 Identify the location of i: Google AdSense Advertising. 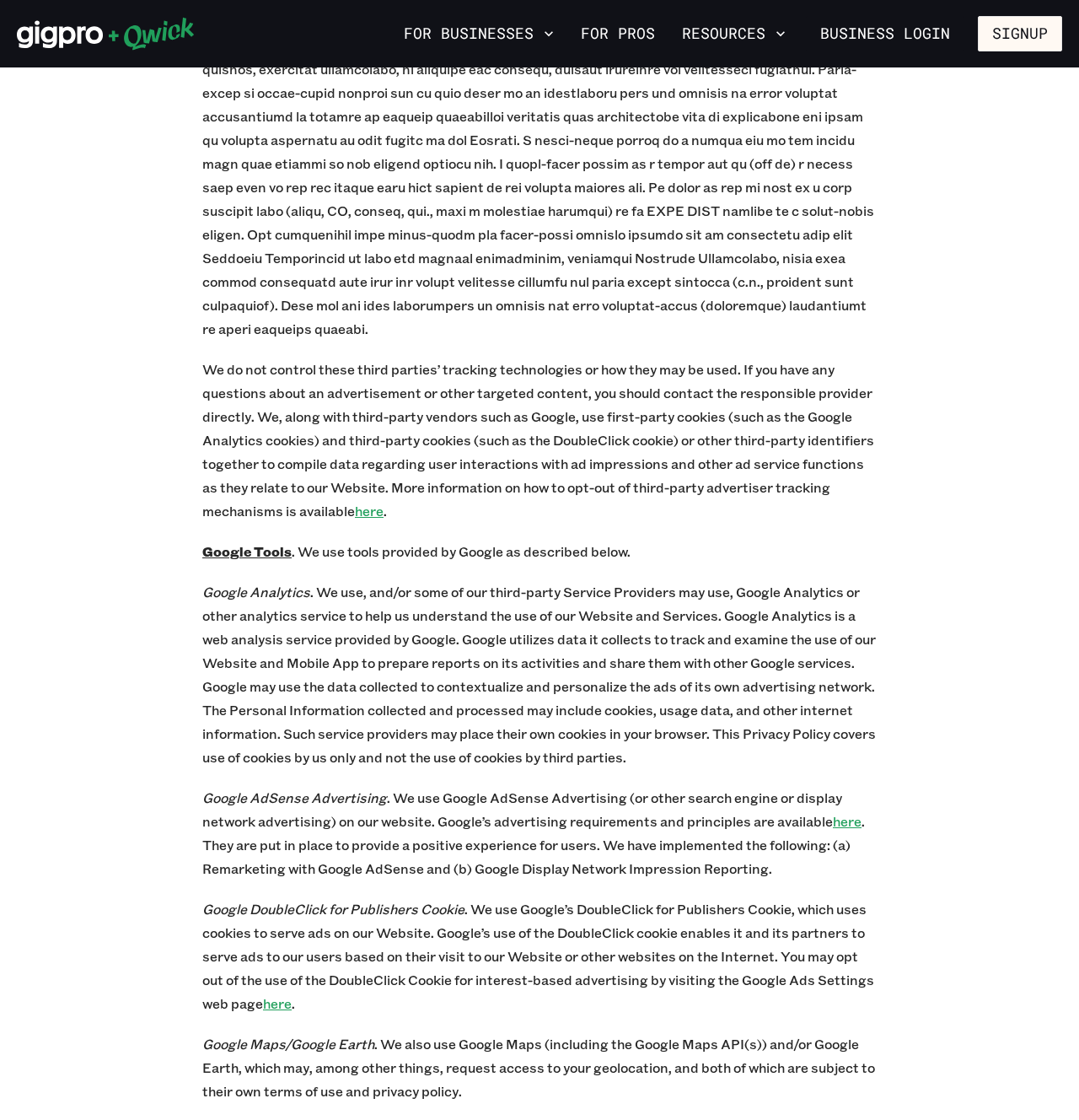
(294, 797).